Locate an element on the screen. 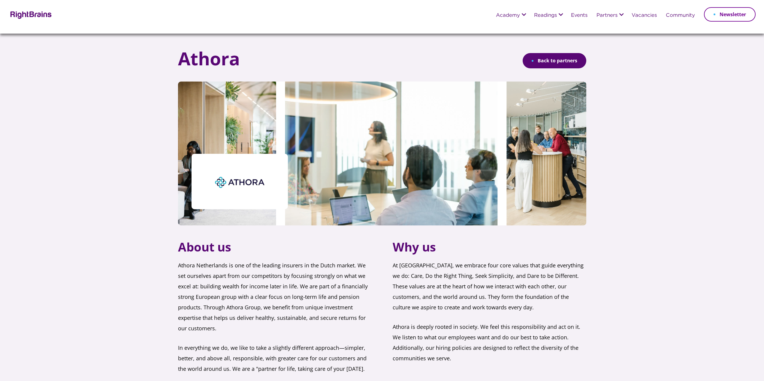  a: Academy is located at coordinates (508, 16).